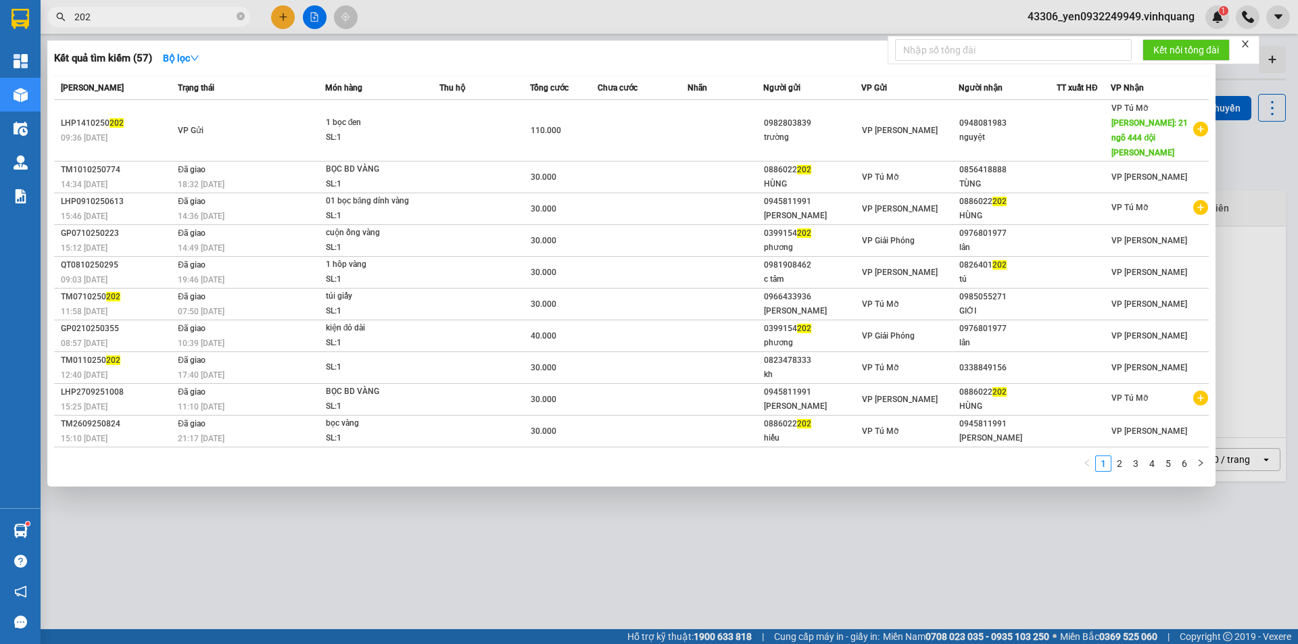  I want to click on span: left, so click(1087, 463).